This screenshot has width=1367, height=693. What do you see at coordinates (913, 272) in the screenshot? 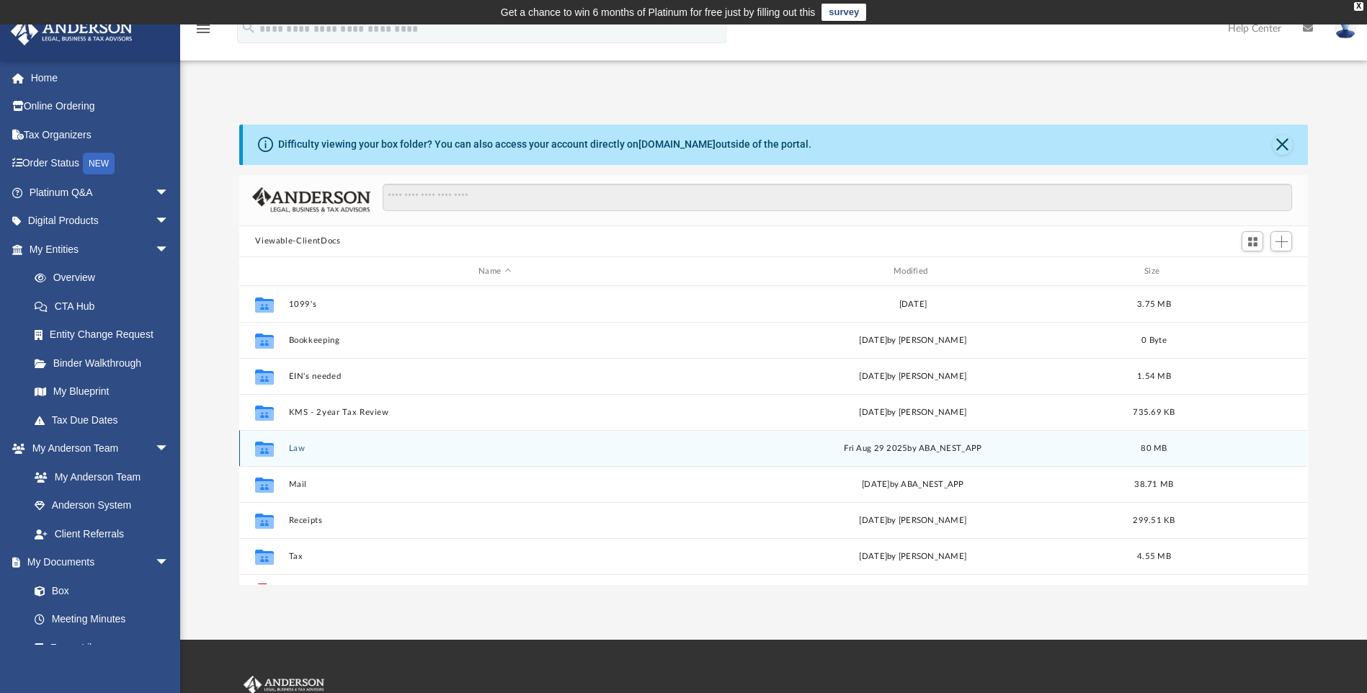
I see `div: Modified` at bounding box center [913, 272].